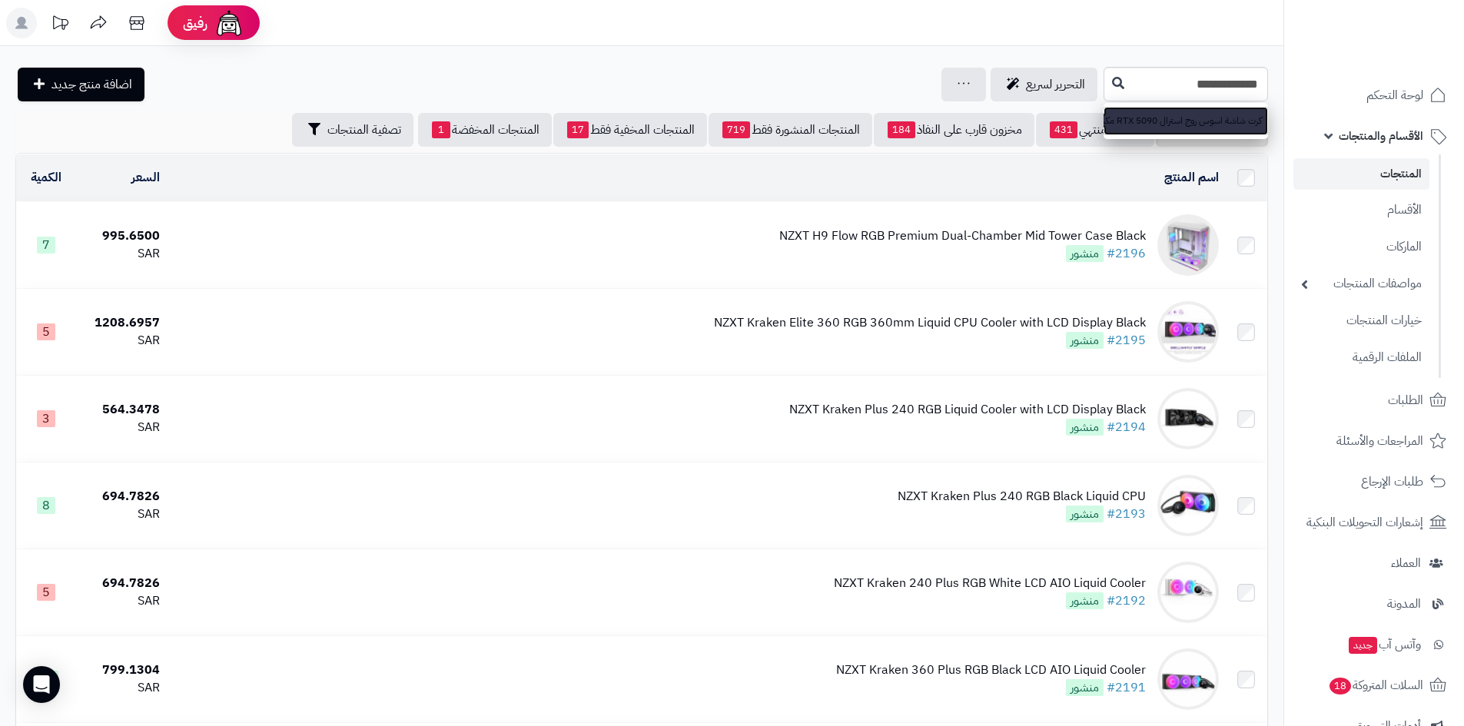 This screenshot has width=1464, height=726. Describe the element at coordinates (1064, 130) in the screenshot. I see `span: 431` at that location.